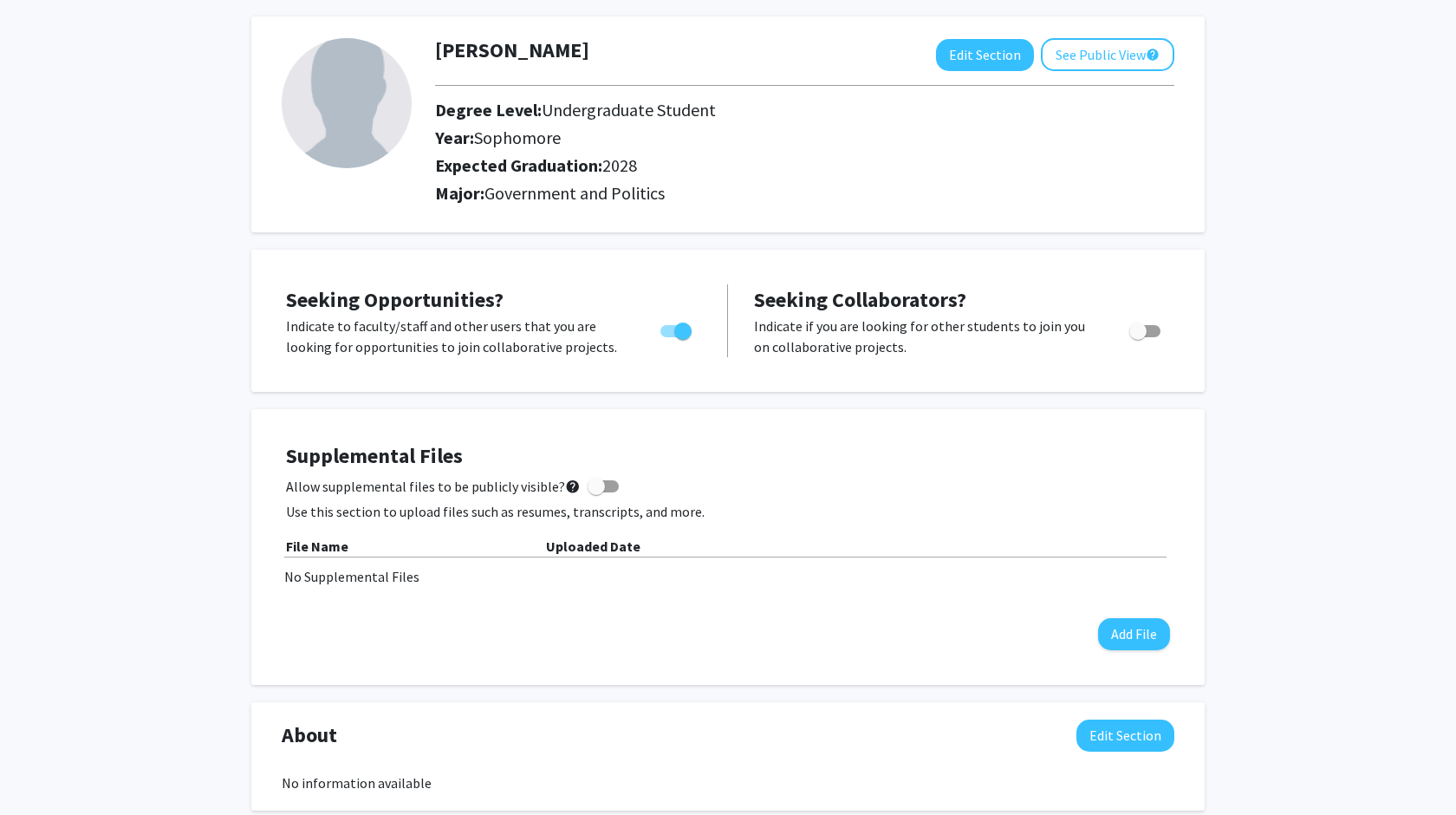 Image resolution: width=1456 pixels, height=815 pixels. Describe the element at coordinates (318, 546) in the screenshot. I see `b: File Name` at that location.